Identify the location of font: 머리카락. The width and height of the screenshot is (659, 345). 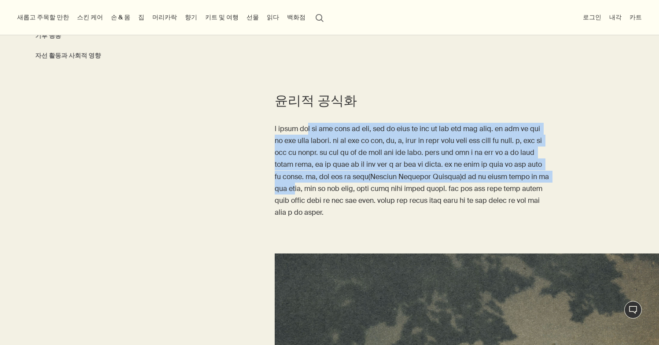
(165, 17).